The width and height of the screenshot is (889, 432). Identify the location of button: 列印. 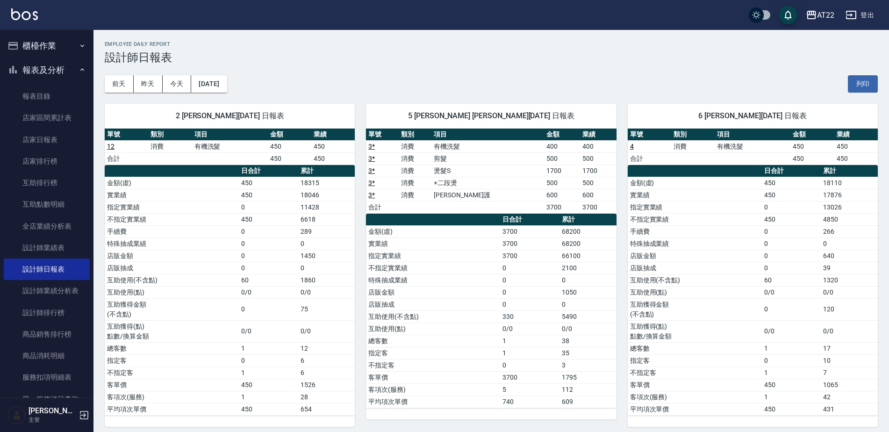
(863, 84).